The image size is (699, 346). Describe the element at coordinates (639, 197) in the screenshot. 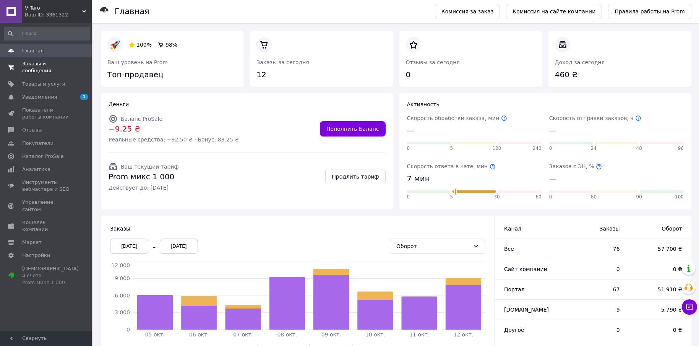

I see `span: 90` at that location.